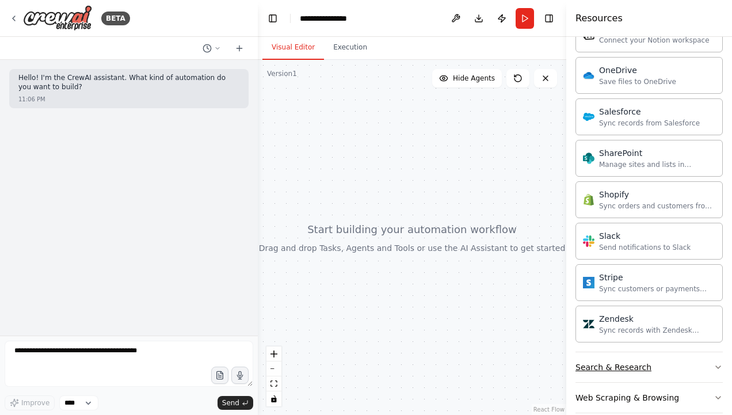  What do you see at coordinates (473, 78) in the screenshot?
I see `span: Hide Agents` at bounding box center [473, 78].